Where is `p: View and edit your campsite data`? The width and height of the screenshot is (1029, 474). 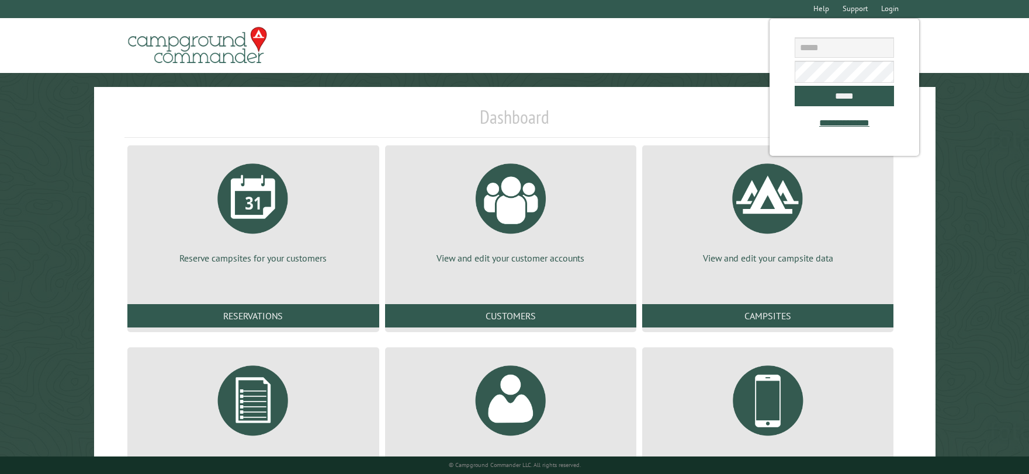
p: View and edit your campsite data is located at coordinates (768, 258).